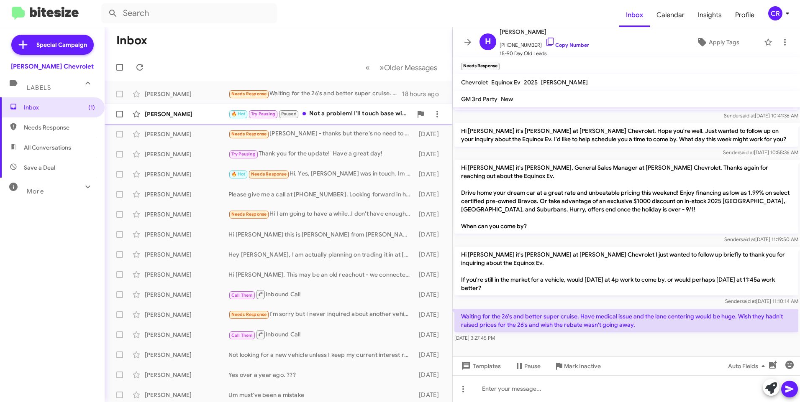 Image resolution: width=800 pixels, height=402 pixels. I want to click on span: Calendar, so click(670, 15).